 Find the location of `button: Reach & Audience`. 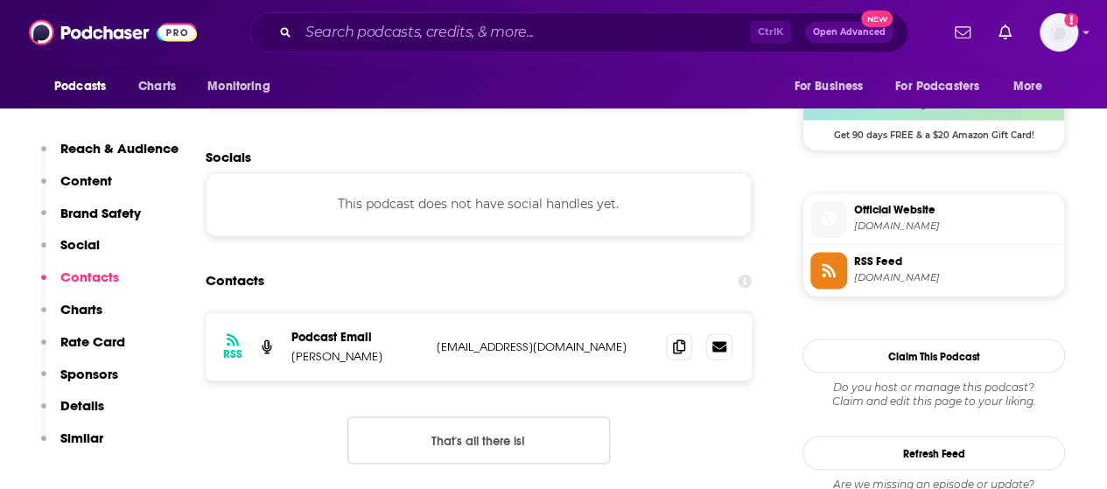

button: Reach & Audience is located at coordinates (109, 156).